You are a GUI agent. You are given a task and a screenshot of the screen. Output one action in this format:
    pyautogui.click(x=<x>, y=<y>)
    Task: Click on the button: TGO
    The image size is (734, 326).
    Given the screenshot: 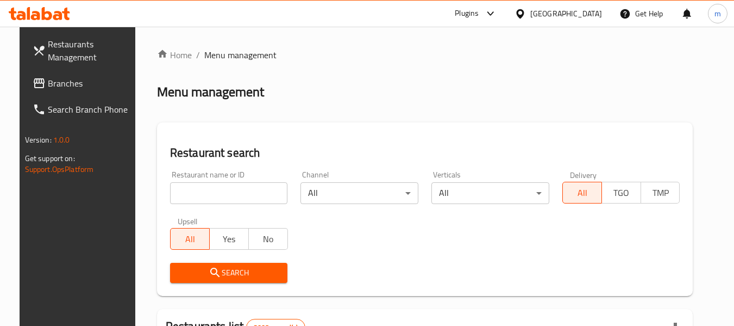 What is the action you would take?
    pyautogui.click(x=621, y=192)
    